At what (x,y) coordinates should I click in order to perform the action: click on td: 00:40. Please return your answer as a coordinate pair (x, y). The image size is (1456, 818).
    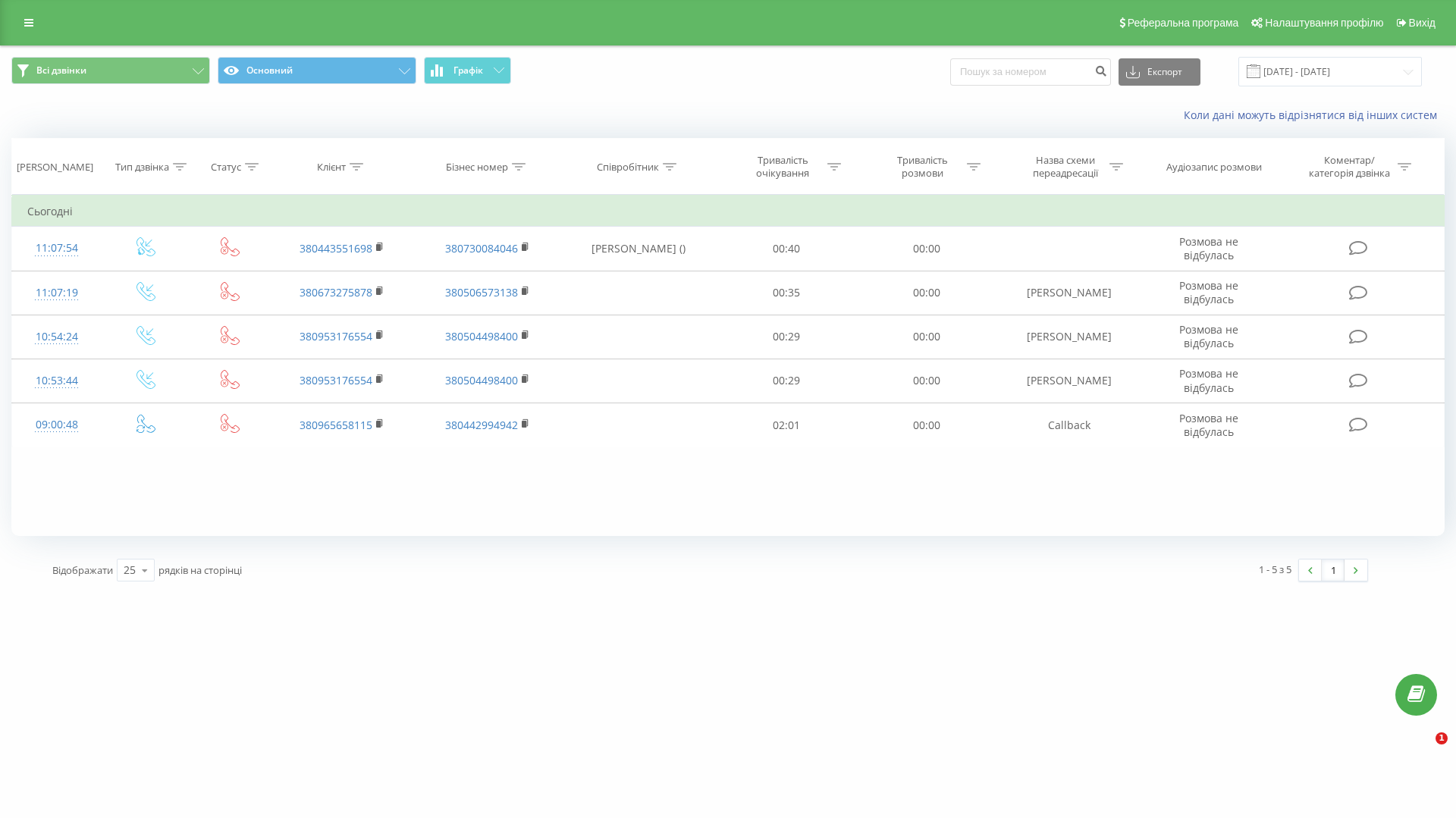
    Looking at the image, I should click on (787, 249).